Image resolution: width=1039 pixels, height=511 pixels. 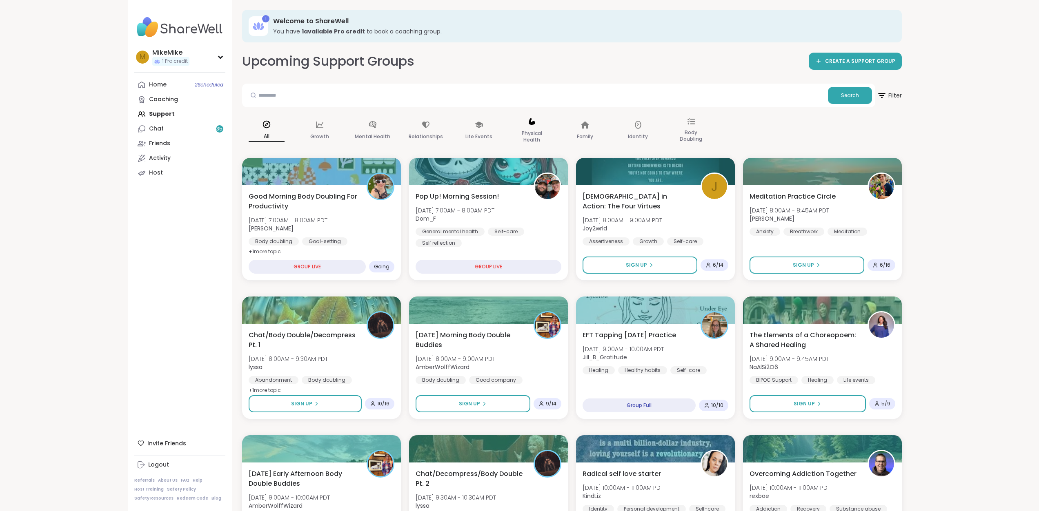 What do you see at coordinates (718, 265) in the screenshot?
I see `span: 6 / 14` at bounding box center [718, 265].